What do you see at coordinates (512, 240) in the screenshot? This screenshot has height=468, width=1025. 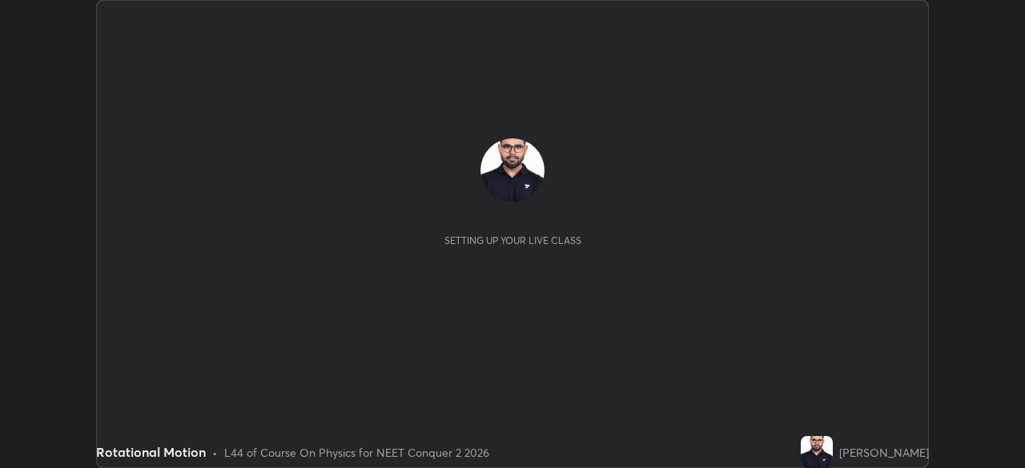 I see `div: Setting up your live class` at bounding box center [512, 240].